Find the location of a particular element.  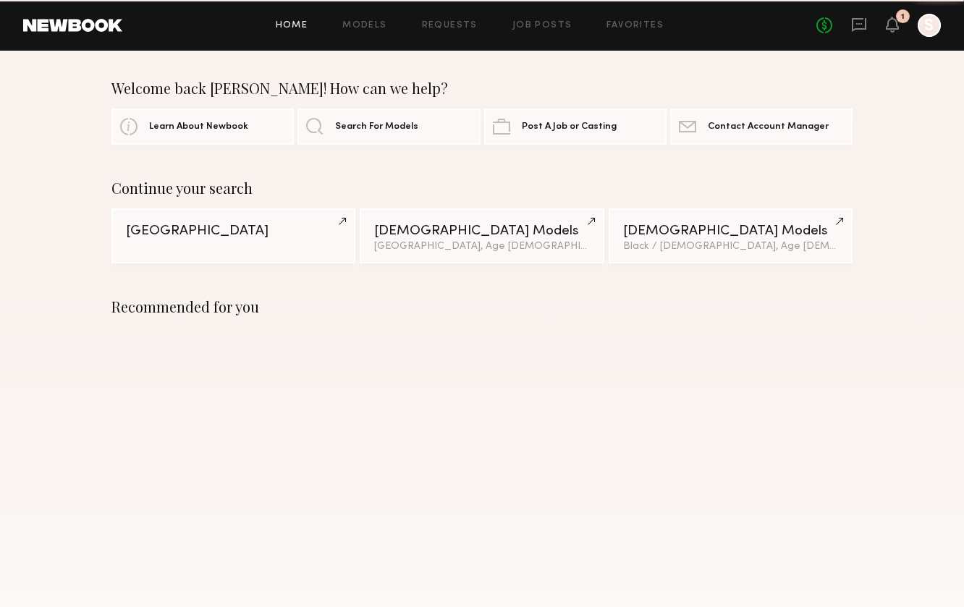

a: Learn About Newbook is located at coordinates (203, 127).